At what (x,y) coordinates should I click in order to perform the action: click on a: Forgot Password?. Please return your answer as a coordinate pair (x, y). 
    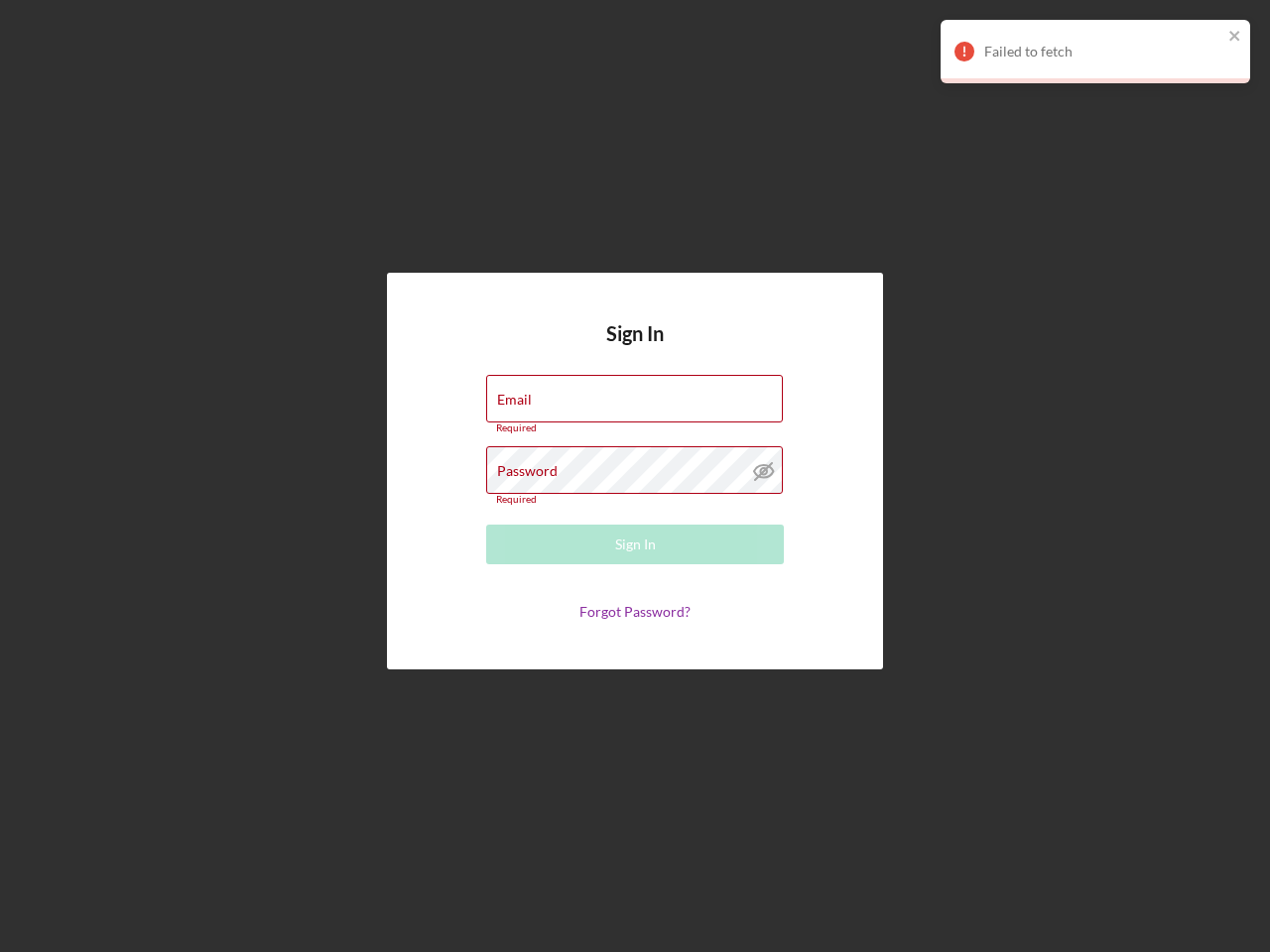
    Looking at the image, I should click on (635, 611).